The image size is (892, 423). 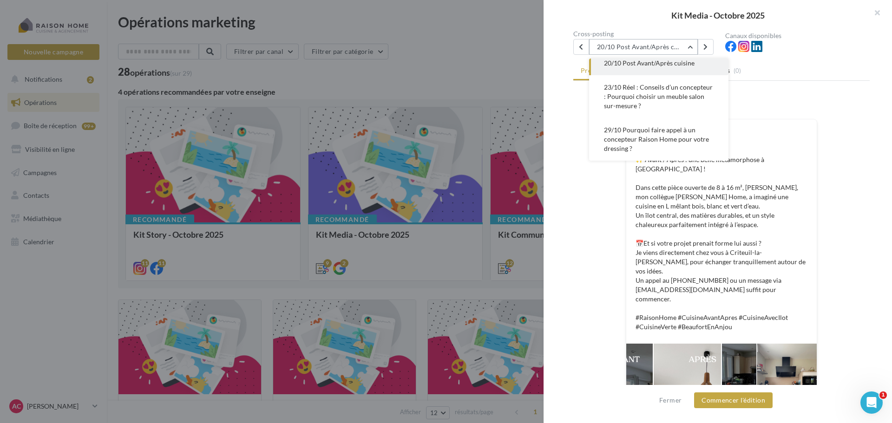 I want to click on span: 20/10 Post Avant/Après cuisine, so click(x=649, y=63).